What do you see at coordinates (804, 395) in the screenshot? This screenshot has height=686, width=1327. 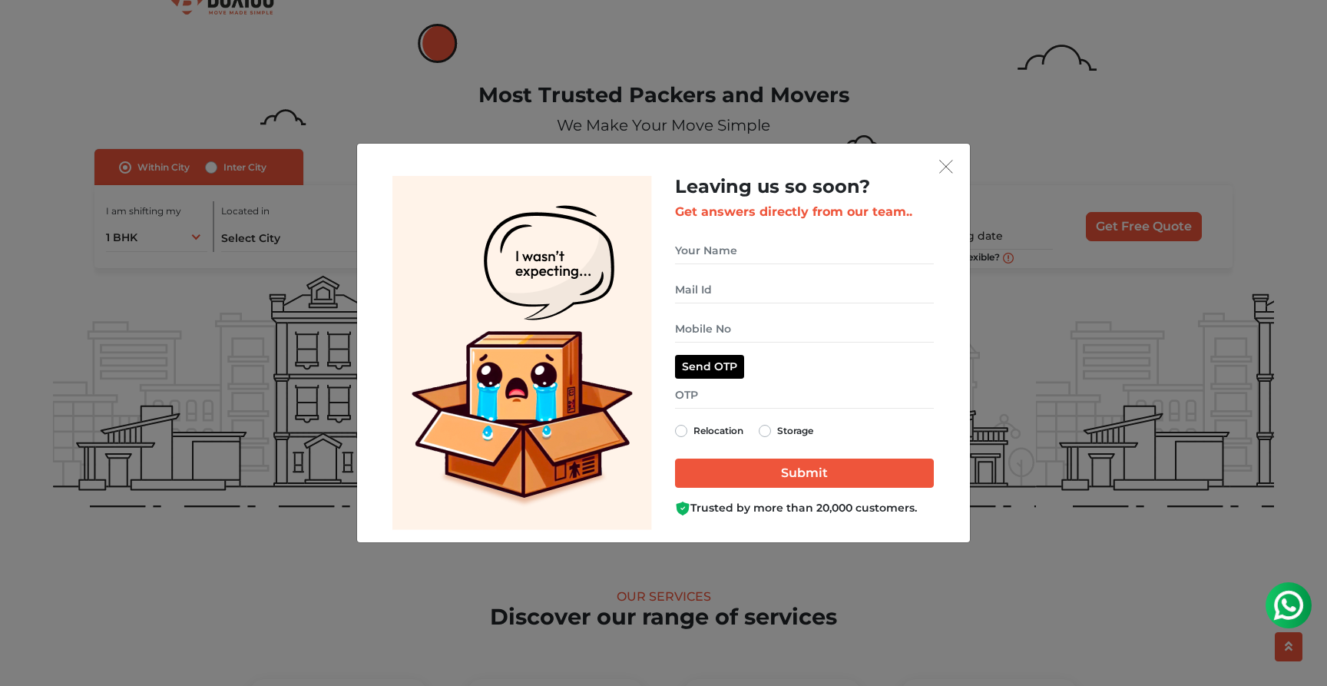 I see `input: OTP` at bounding box center [804, 395].